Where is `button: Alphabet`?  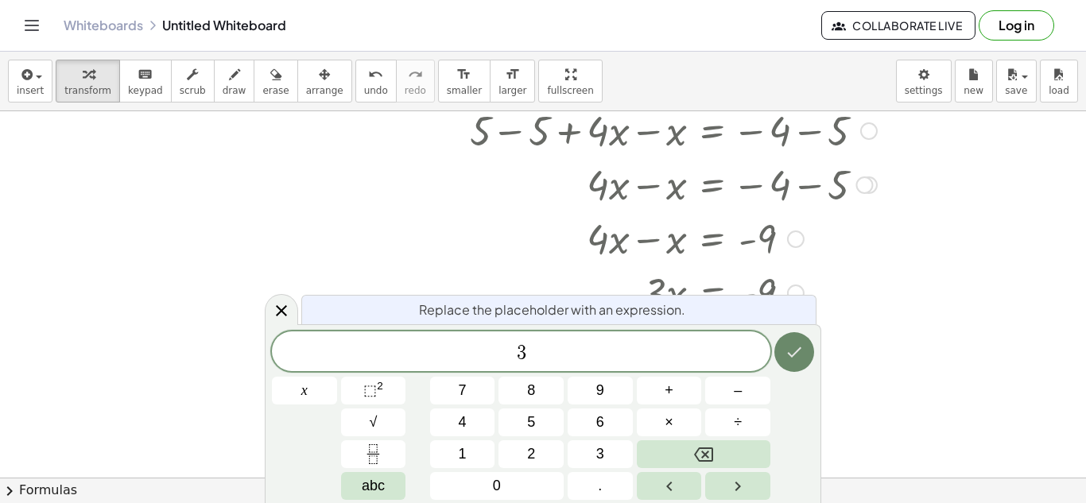 button: Alphabet is located at coordinates (374, 486).